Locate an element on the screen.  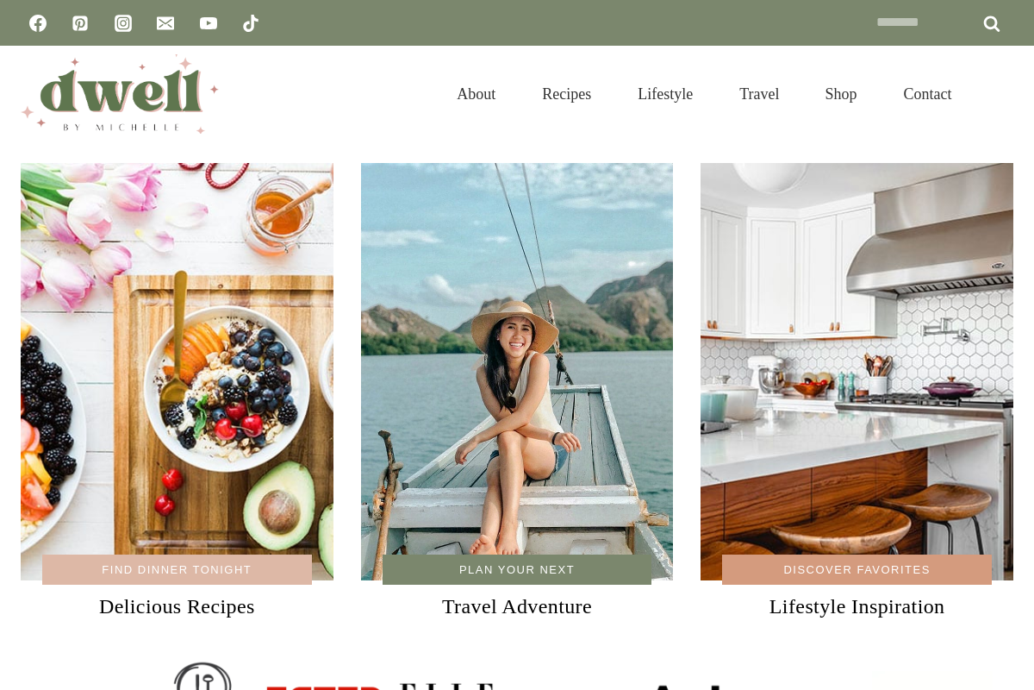
a: Instagram is located at coordinates (123, 23).